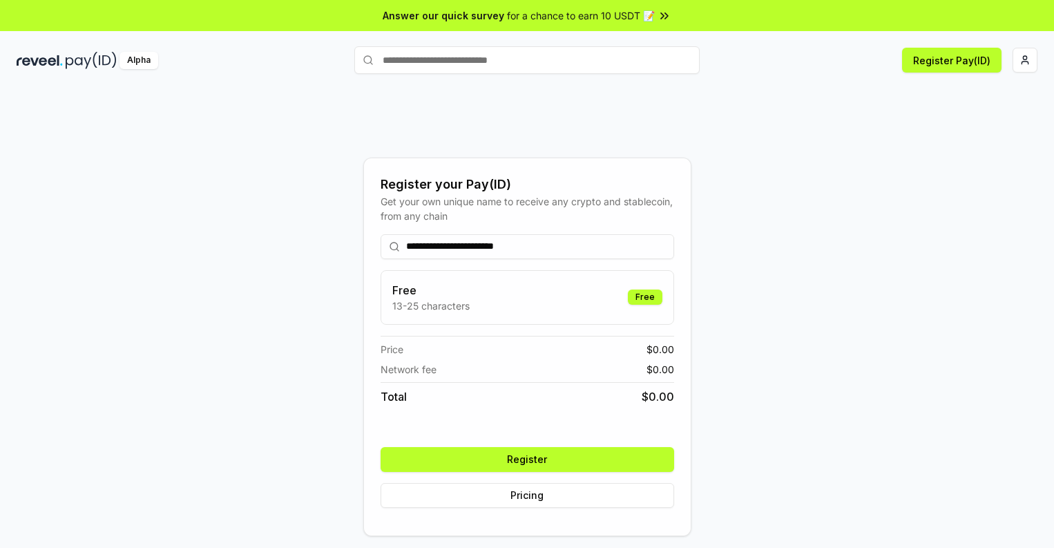 The image size is (1054, 548). I want to click on button: Register, so click(527, 459).